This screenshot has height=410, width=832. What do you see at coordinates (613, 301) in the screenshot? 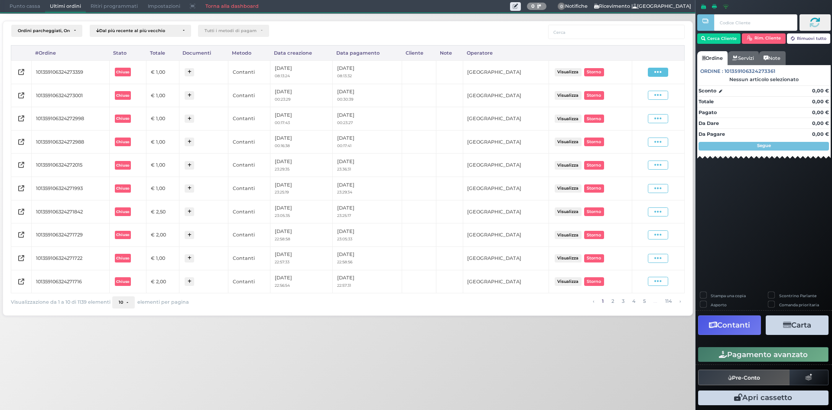
I see `a: alla pagina 2` at bounding box center [613, 301].